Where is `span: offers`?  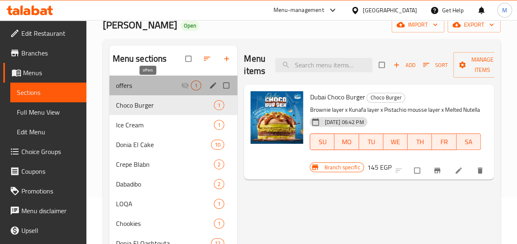
span: offers is located at coordinates (148, 85).